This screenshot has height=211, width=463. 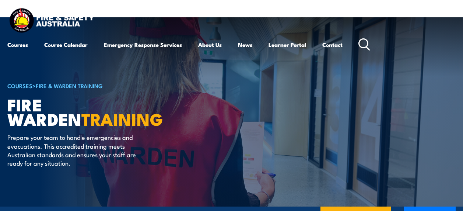 What do you see at coordinates (69, 85) in the screenshot?
I see `a: Fire & Warden Training` at bounding box center [69, 85].